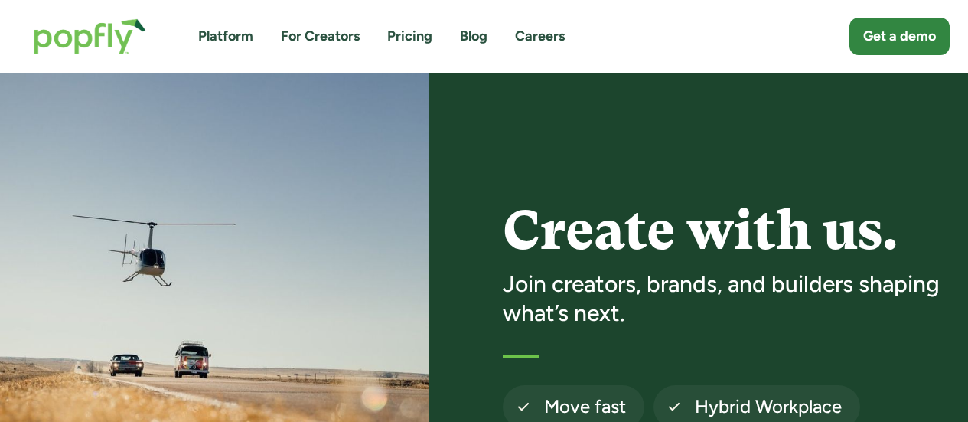  Describe the element at coordinates (726, 230) in the screenshot. I see `h1: Create with us.` at that location.